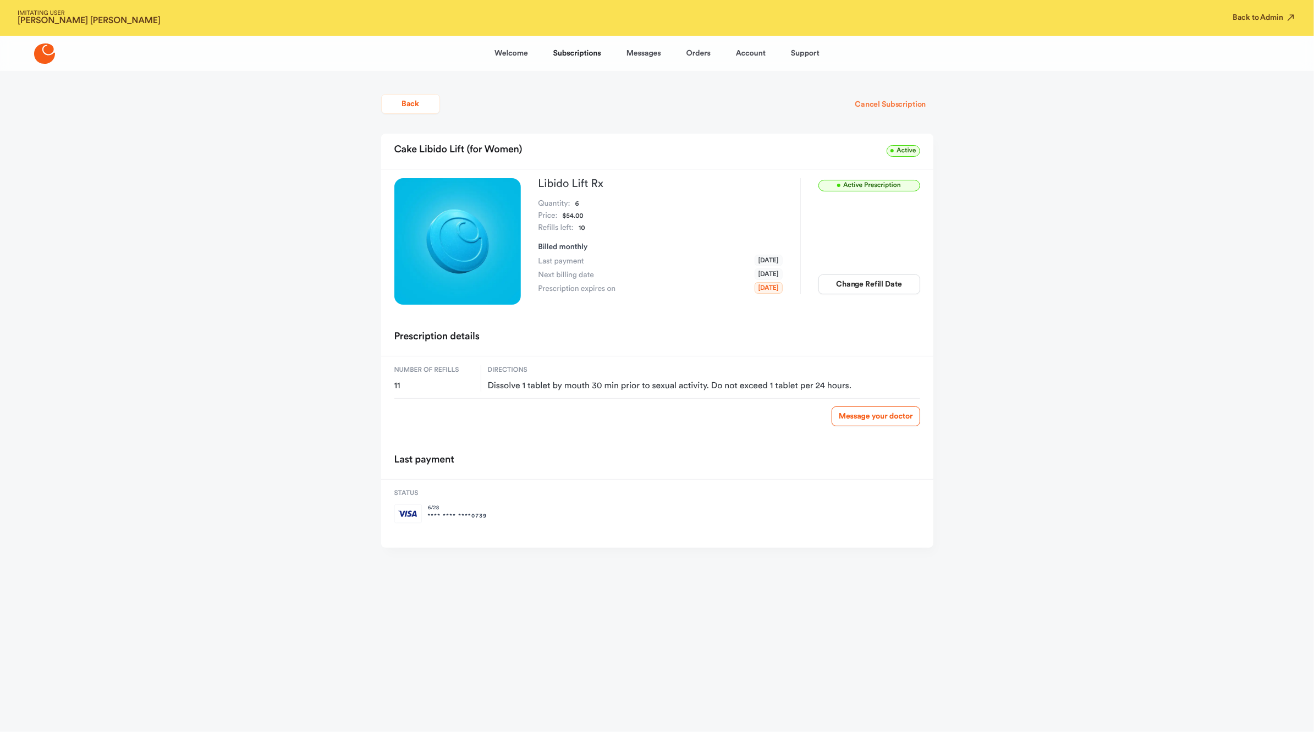 The width and height of the screenshot is (1314, 732). What do you see at coordinates (805, 53) in the screenshot?
I see `a: Support` at bounding box center [805, 53].